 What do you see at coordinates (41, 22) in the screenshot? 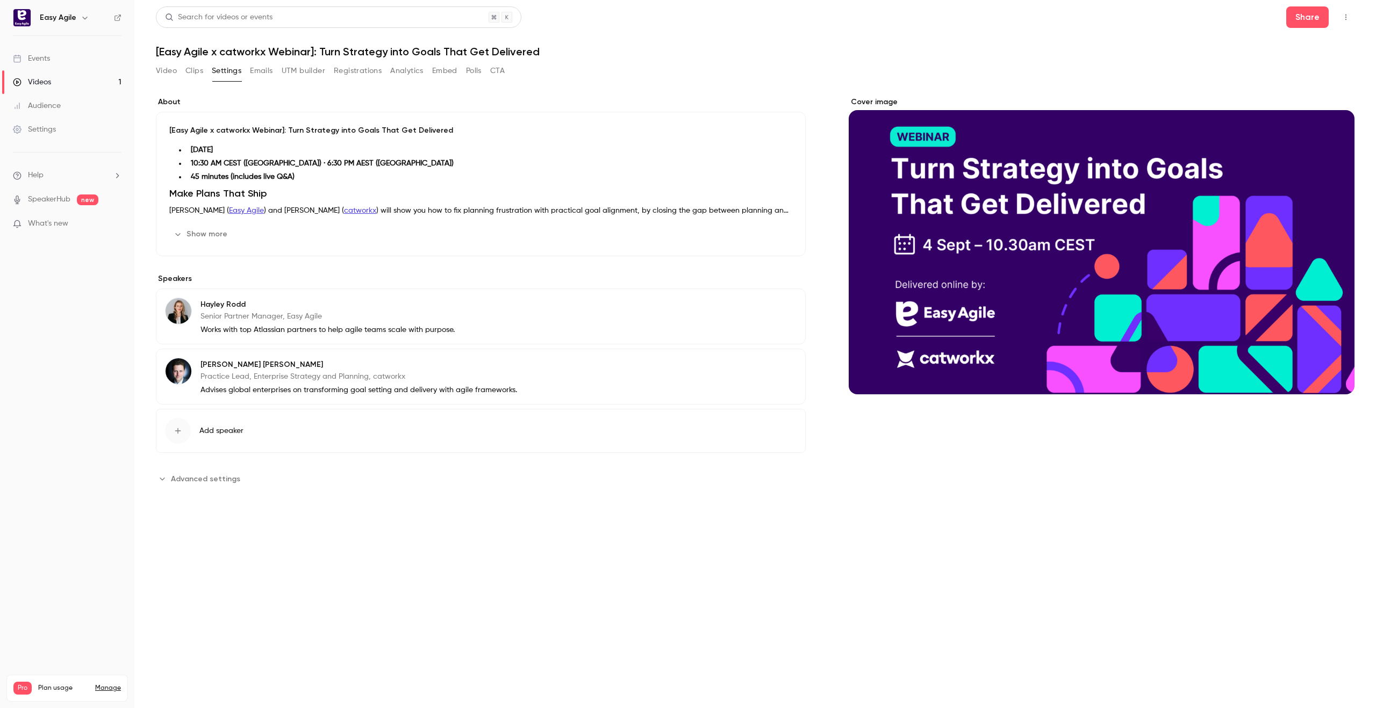
I see `div: v 4.0.25` at bounding box center [41, 22].